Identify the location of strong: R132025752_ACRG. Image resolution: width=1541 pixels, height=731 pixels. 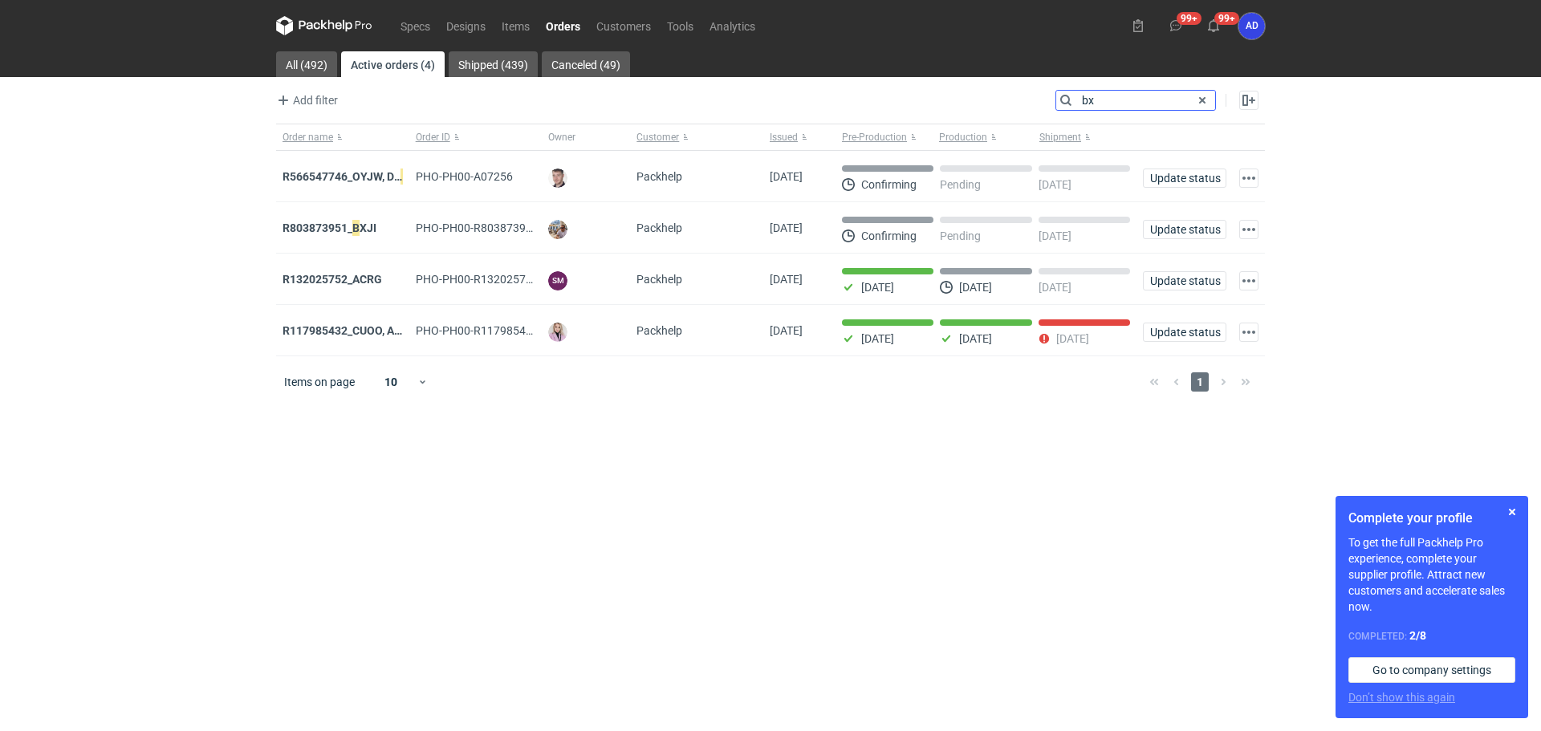
(332, 279).